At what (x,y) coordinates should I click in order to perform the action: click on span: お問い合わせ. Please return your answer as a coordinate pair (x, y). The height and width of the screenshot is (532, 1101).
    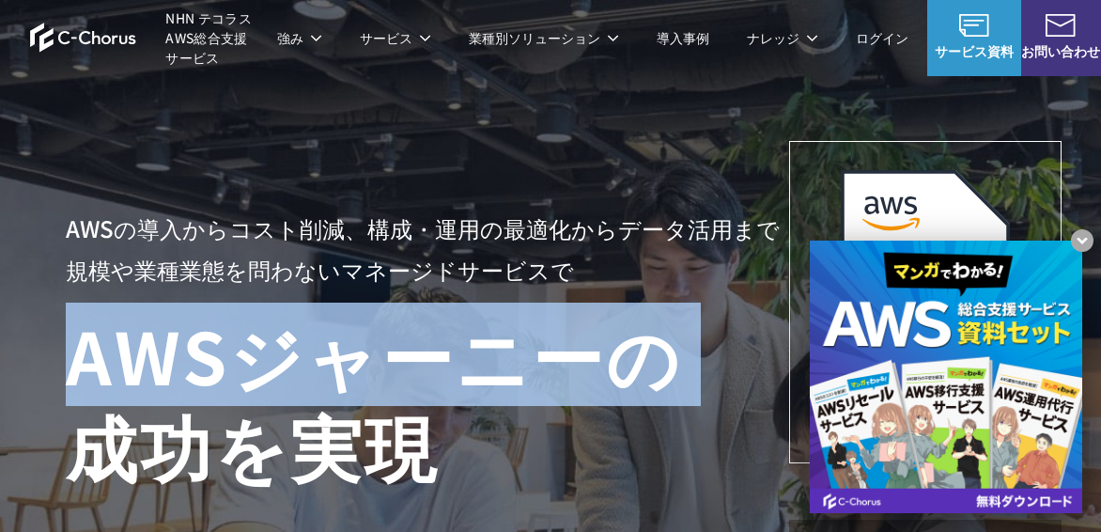
    Looking at the image, I should click on (1061, 51).